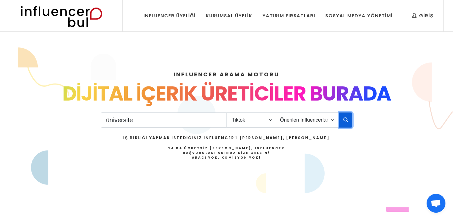 This screenshot has width=453, height=219. What do you see at coordinates (423, 16) in the screenshot?
I see `div: Giriş` at bounding box center [423, 16].